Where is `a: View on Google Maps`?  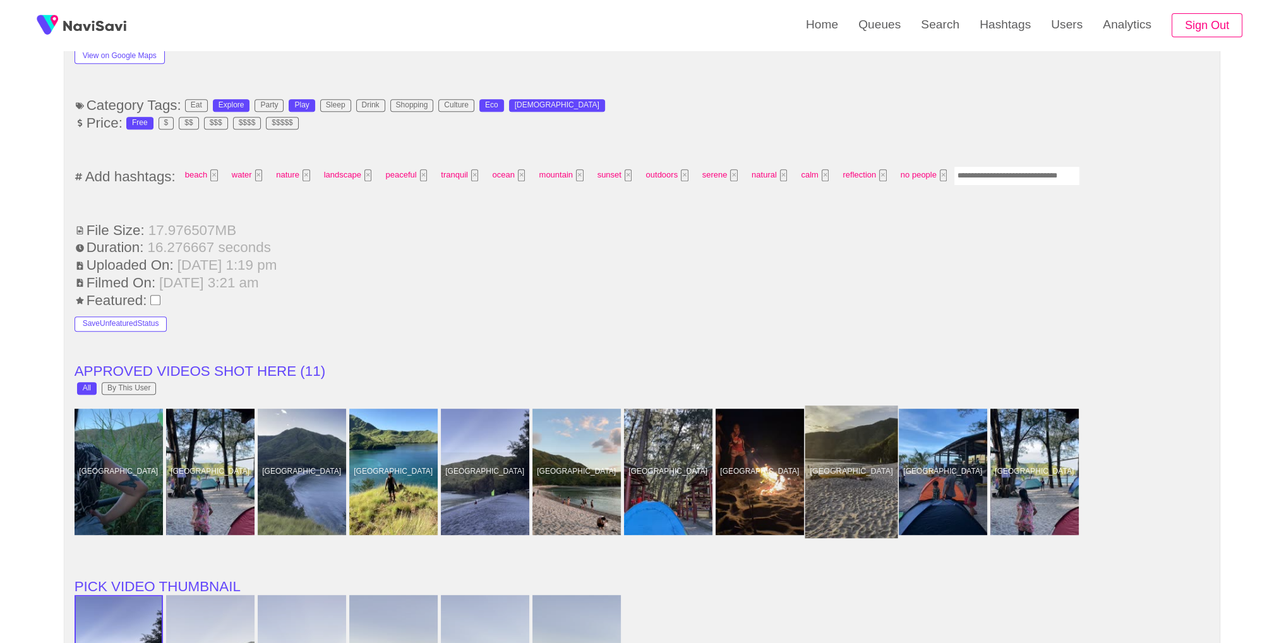
a: View on Google Maps is located at coordinates (119, 53).